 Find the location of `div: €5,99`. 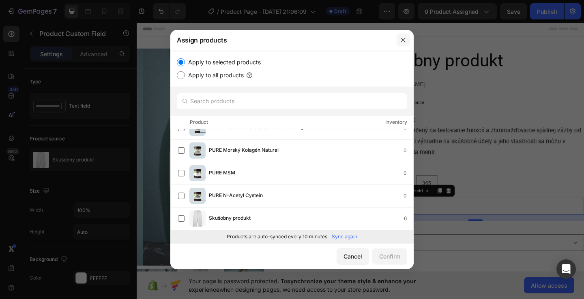

div: €5,99 is located at coordinates (259, 88).